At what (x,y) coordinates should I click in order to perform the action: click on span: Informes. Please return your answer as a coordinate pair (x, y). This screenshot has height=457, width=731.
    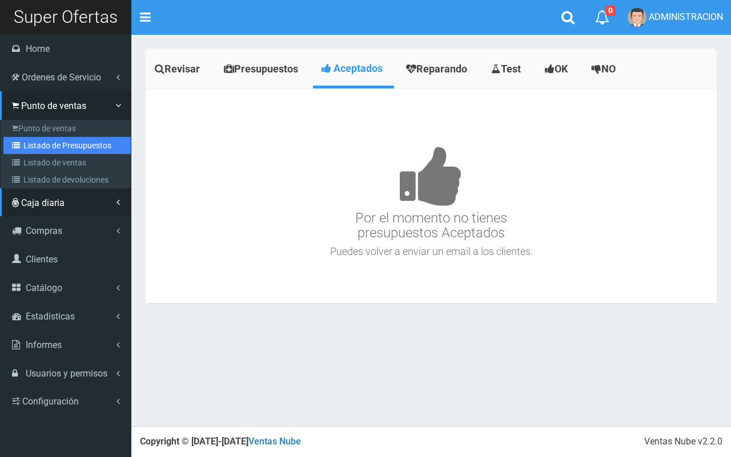
    Looking at the image, I should click on (43, 345).